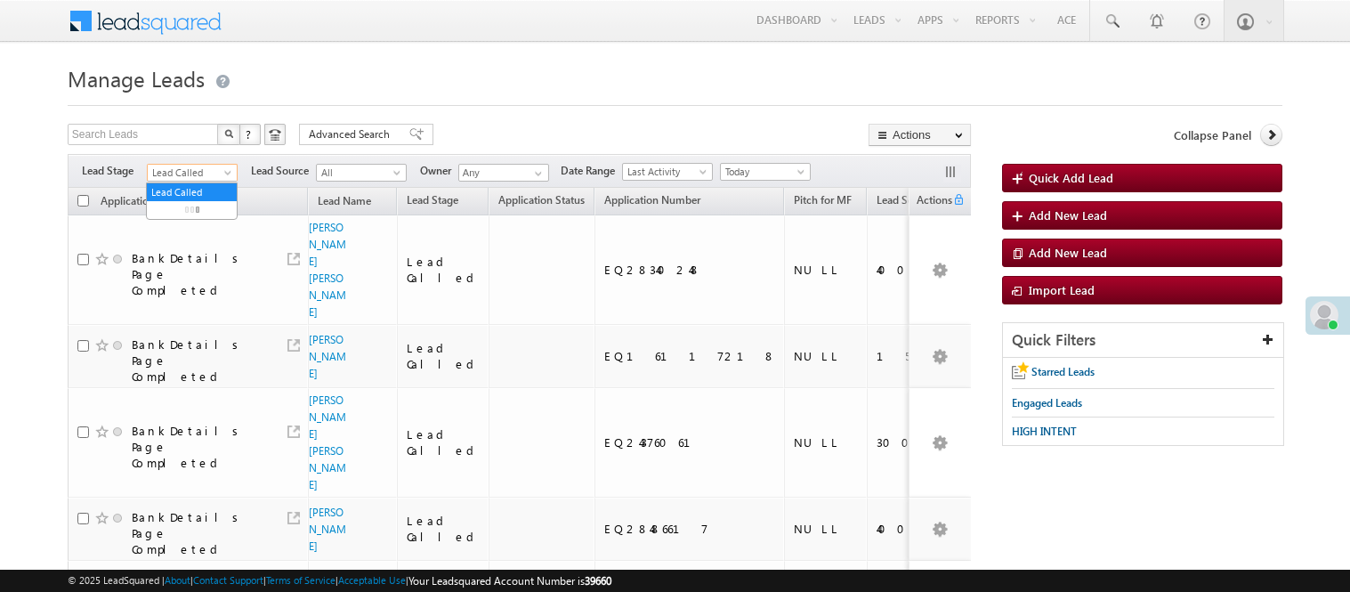  What do you see at coordinates (164, 202) in the screenshot?
I see `a: Application Status New (sorted ascending)` at bounding box center [164, 202].